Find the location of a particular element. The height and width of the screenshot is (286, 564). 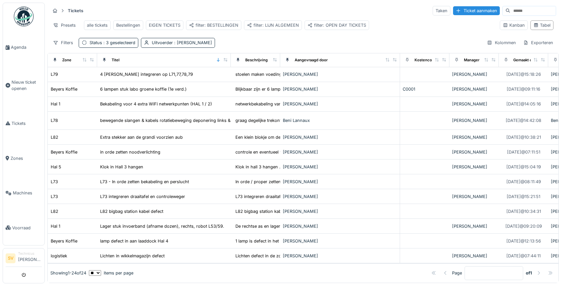

div: Beni Lannaux is located at coordinates (340, 120).